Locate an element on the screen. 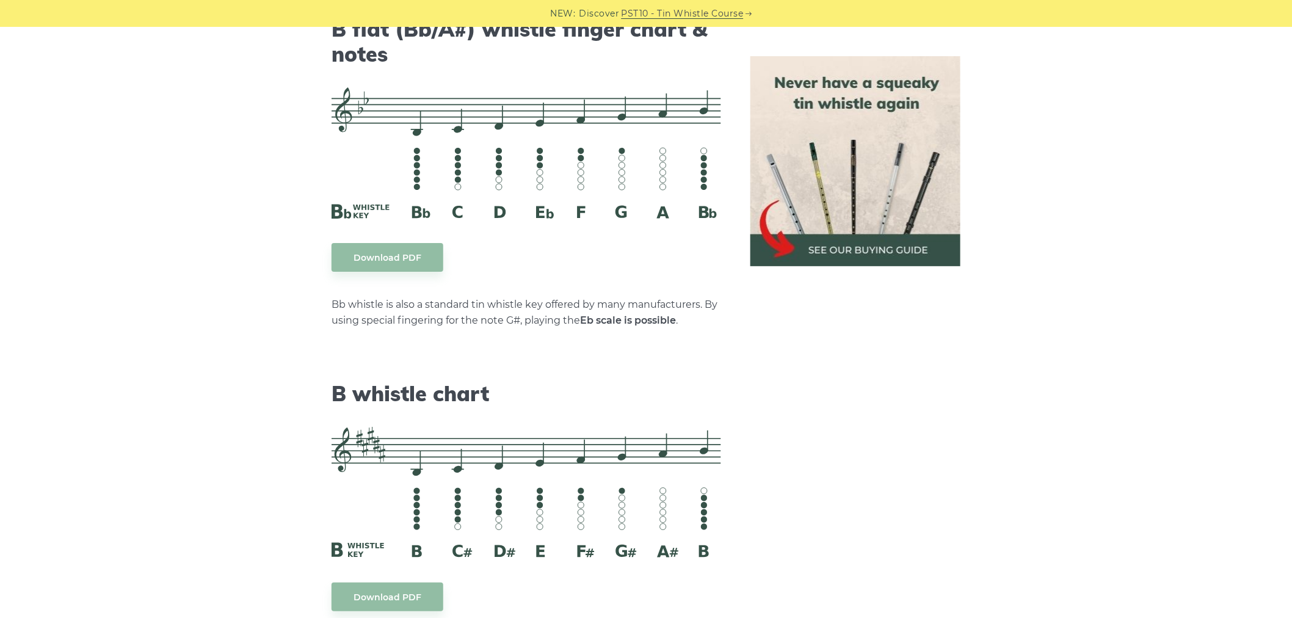  h2: B whistle chart is located at coordinates (526, 394).